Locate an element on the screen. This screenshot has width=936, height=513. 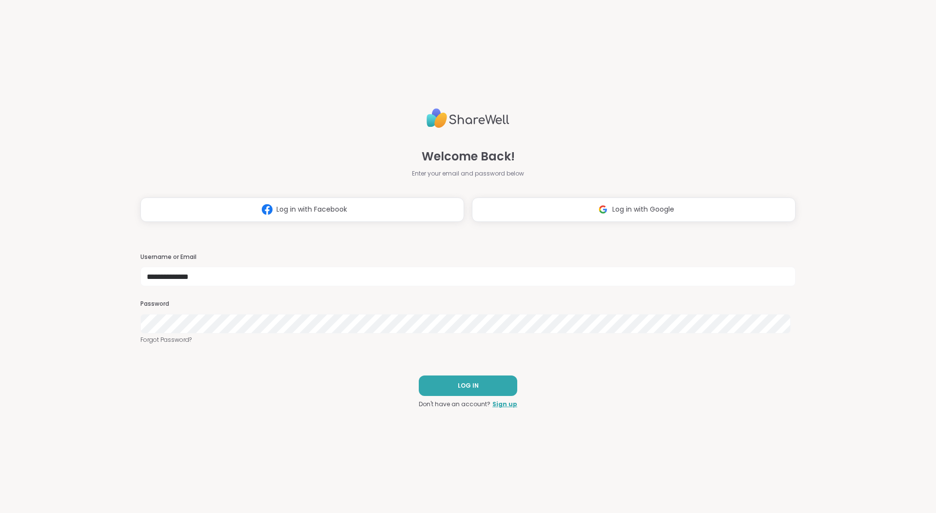
a: Sign up is located at coordinates (504, 404).